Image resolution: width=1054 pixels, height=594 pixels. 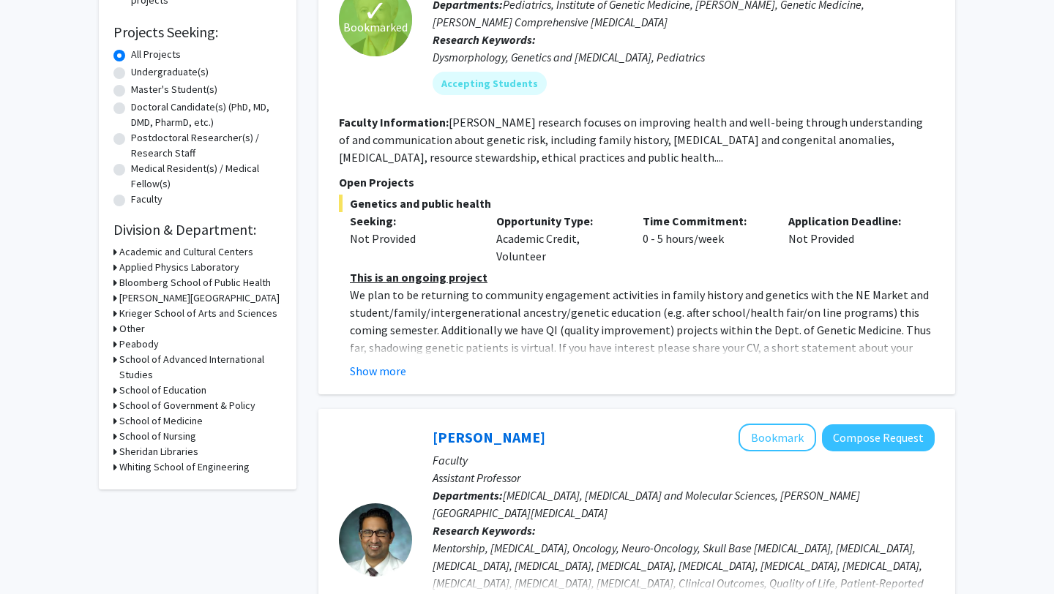 I want to click on b: Departments:, so click(x=468, y=495).